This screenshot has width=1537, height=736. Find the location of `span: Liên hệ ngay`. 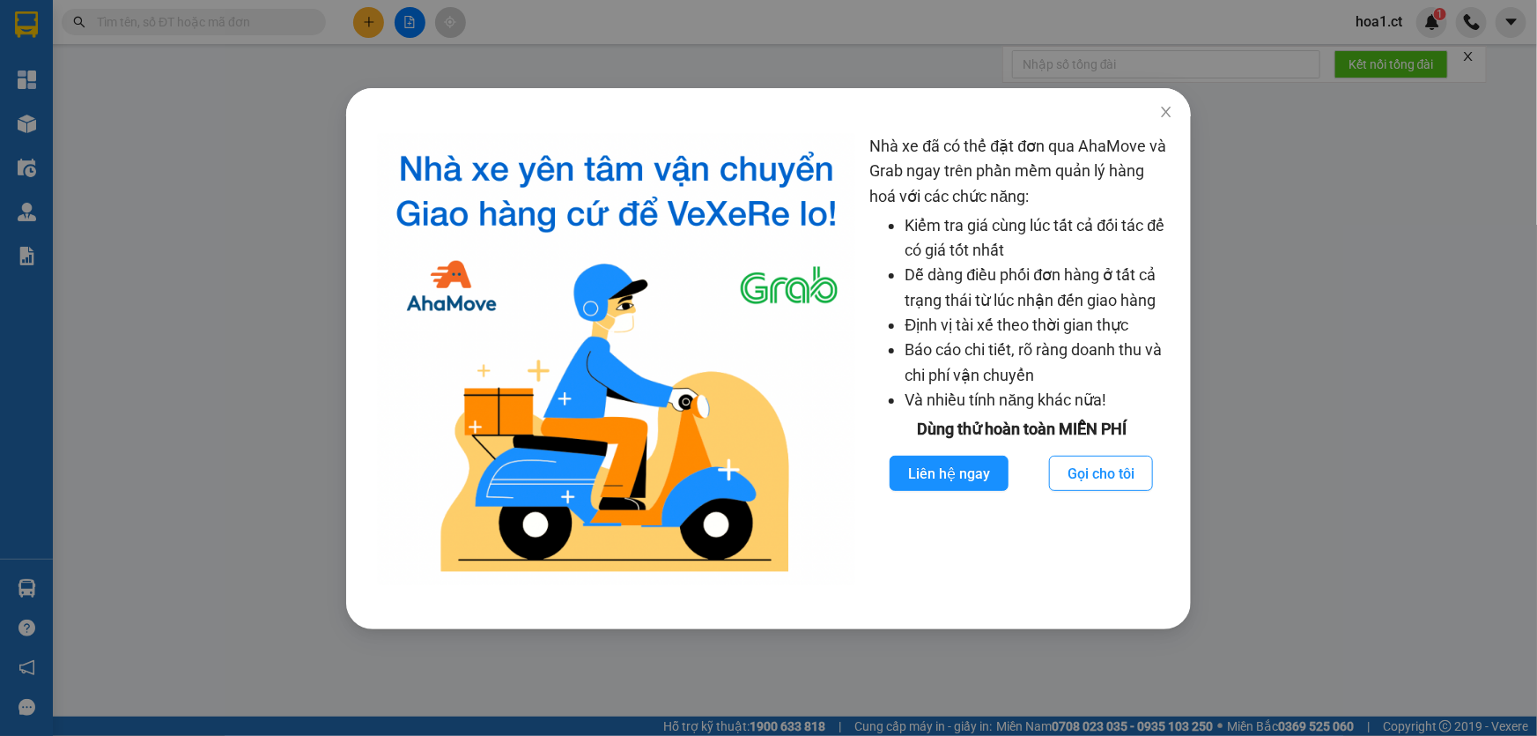

span: Liên hệ ngay is located at coordinates (949, 473).